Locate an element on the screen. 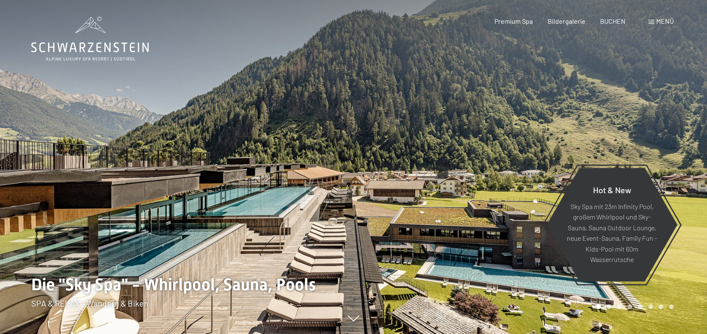  a: BUCHEN is located at coordinates (613, 21).